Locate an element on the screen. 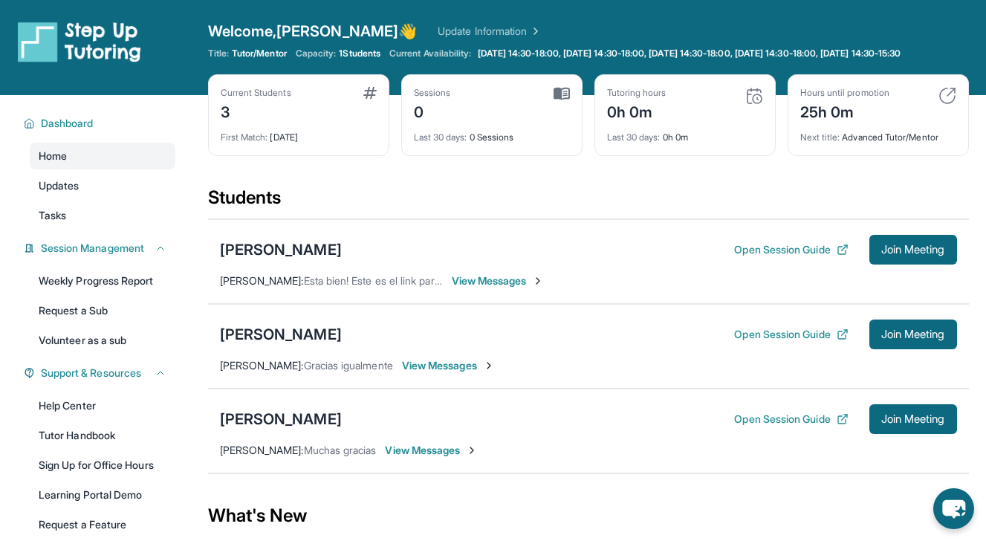 The height and width of the screenshot is (541, 986). span: Muchas gracias is located at coordinates (340, 450).